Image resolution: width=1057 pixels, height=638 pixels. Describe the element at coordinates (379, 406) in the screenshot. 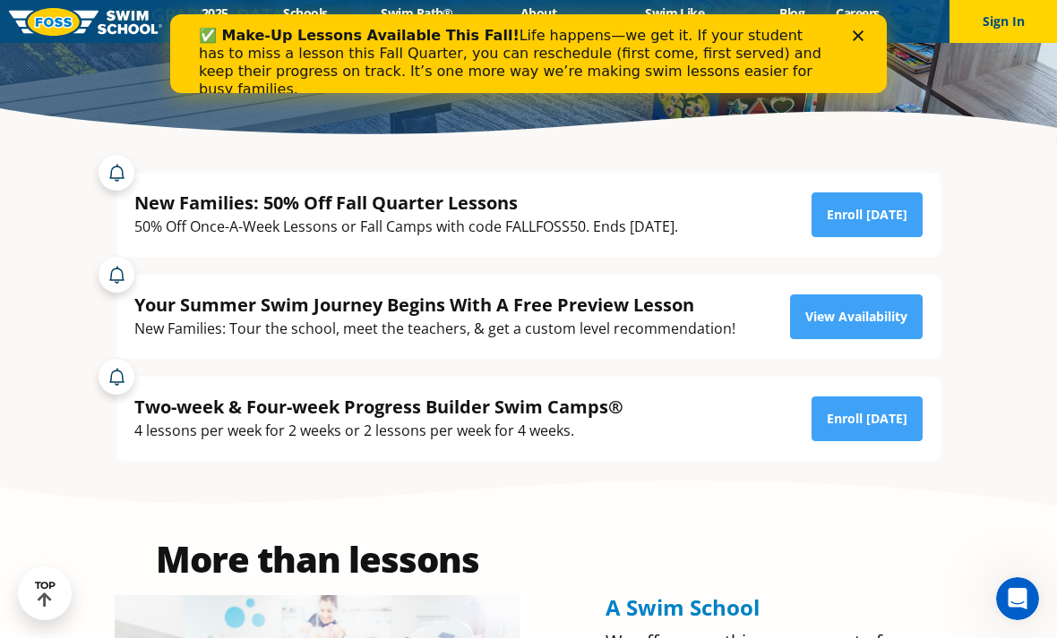

I see `div: Two-week & Four-week Progress Builder Swim Camps®` at that location.